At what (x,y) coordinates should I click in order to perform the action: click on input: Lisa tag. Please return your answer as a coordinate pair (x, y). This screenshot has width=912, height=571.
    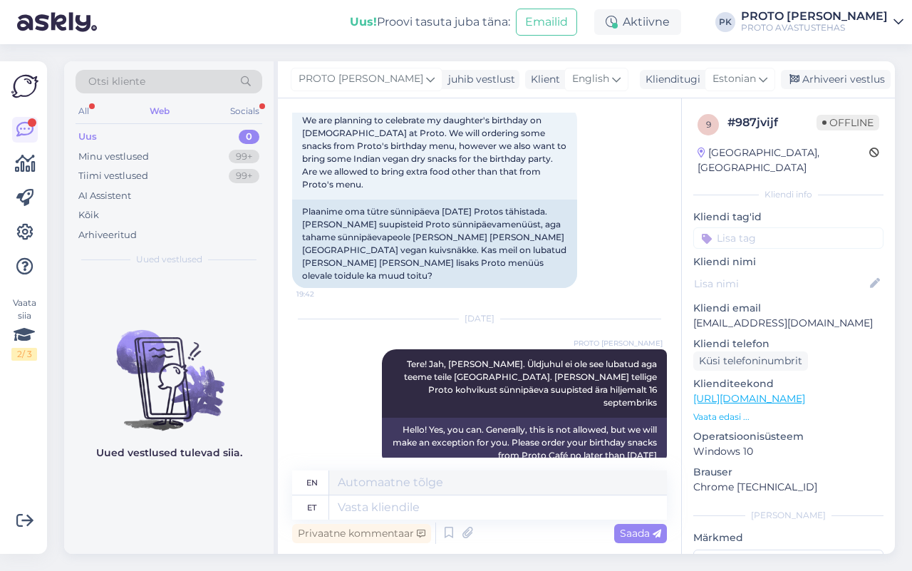
    Looking at the image, I should click on (788, 238).